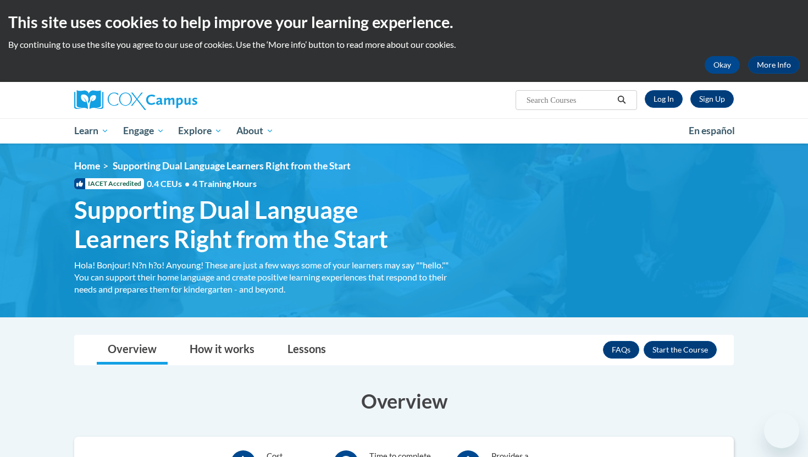 Image resolution: width=808 pixels, height=457 pixels. What do you see at coordinates (621, 350) in the screenshot?
I see `a: FAQs` at bounding box center [621, 350].